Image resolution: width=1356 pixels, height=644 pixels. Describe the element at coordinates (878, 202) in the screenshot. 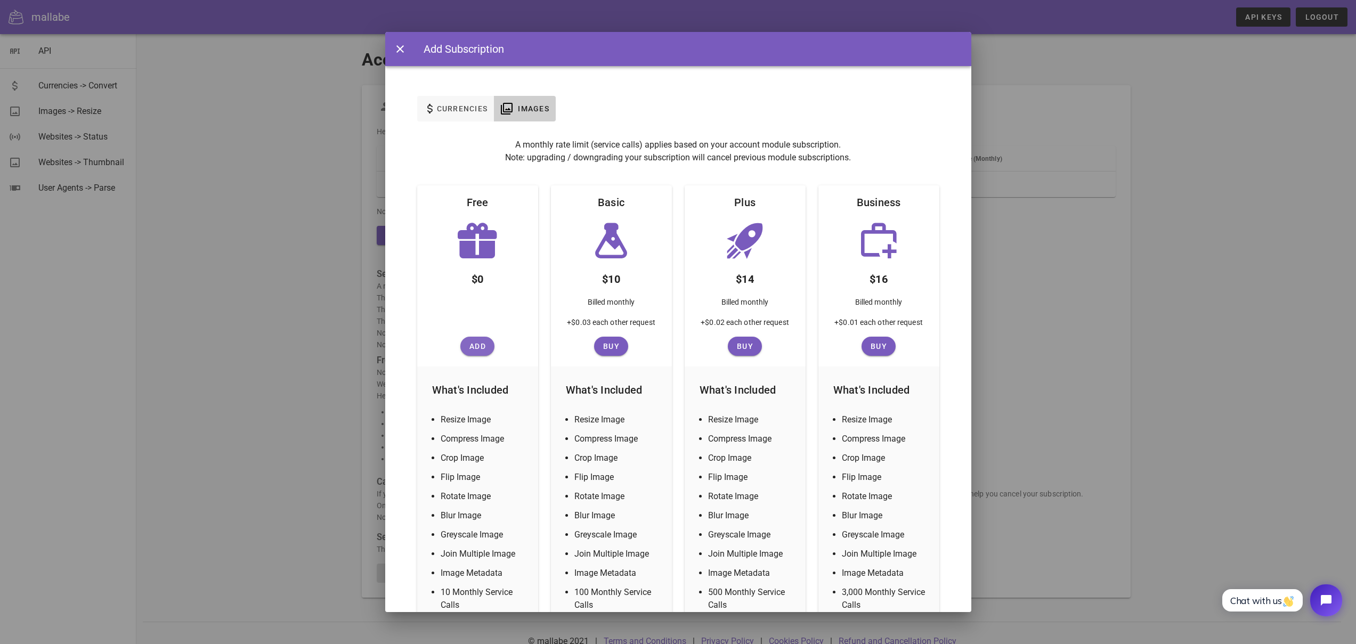

I see `div: Business` at that location.